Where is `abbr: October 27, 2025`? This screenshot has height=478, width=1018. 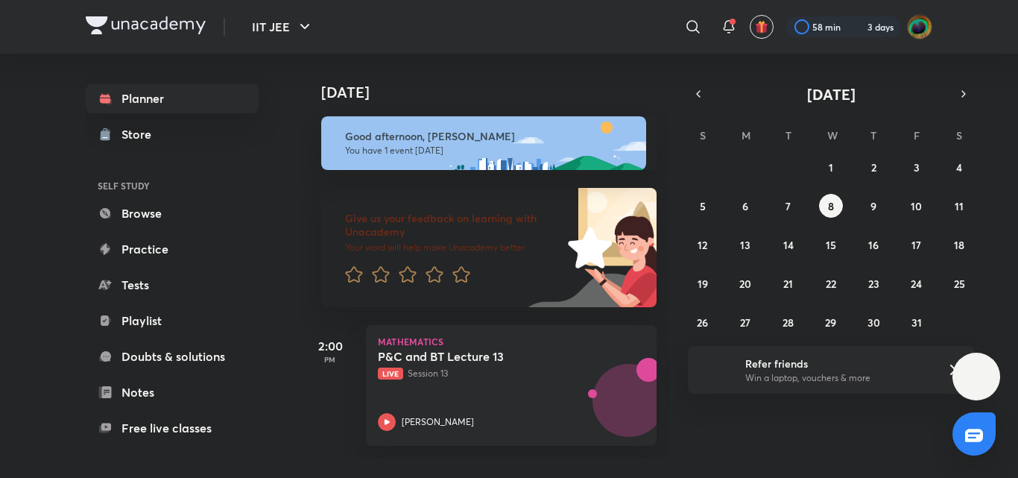
abbr: October 27, 2025 is located at coordinates (745, 322).